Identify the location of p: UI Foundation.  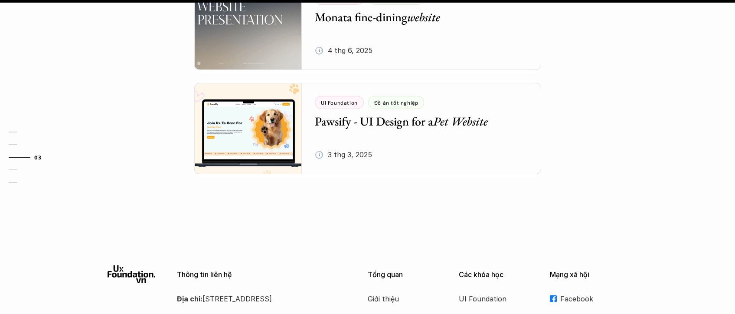
(494, 299).